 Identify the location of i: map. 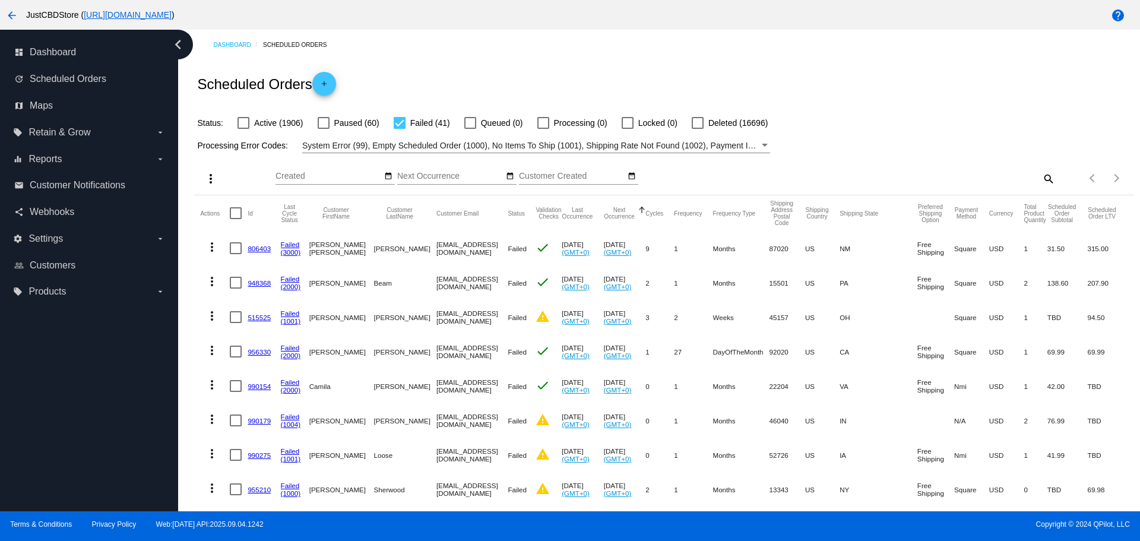
(19, 106).